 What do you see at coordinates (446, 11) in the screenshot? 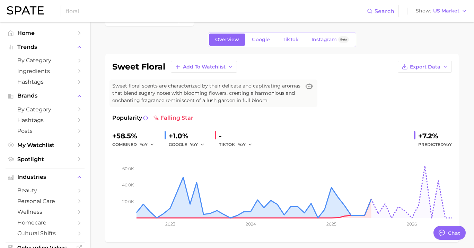
I see `span: US Market` at bounding box center [446, 11].